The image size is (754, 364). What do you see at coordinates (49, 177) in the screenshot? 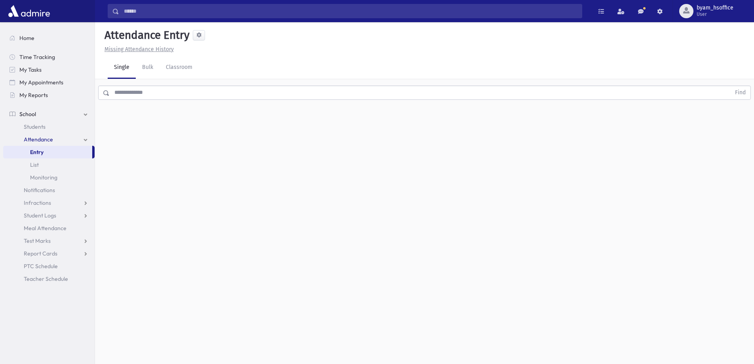
I see `a: Monitoring` at bounding box center [49, 177].